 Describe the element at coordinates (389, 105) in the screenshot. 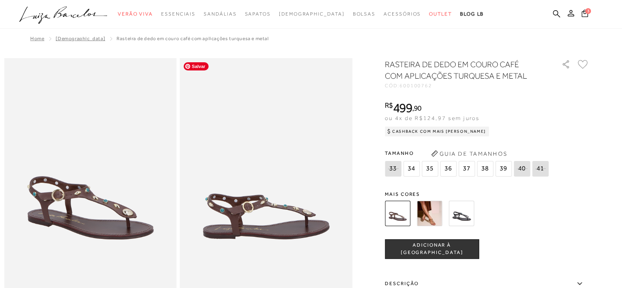

I see `i: R$` at that location.